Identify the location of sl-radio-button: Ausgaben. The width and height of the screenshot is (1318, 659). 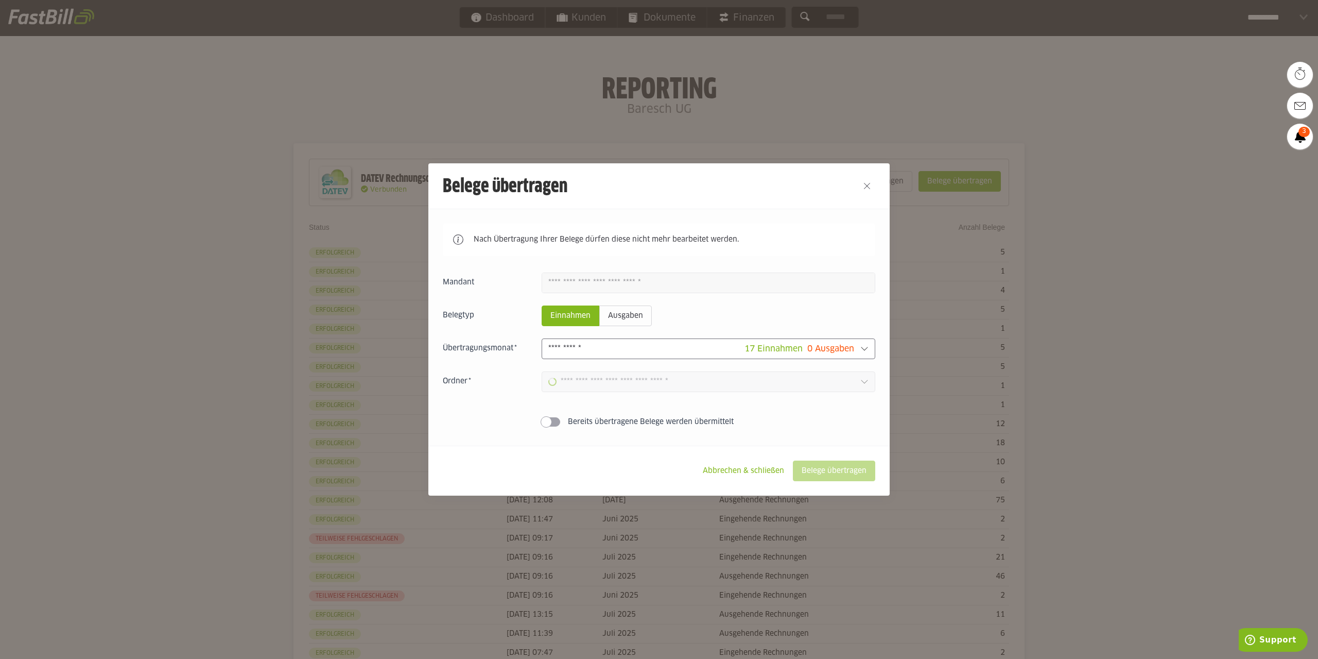
(626, 316).